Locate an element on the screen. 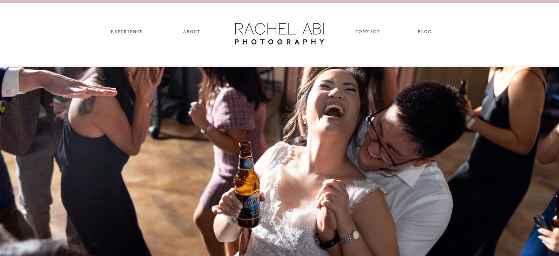  nav: experience is located at coordinates (127, 33).